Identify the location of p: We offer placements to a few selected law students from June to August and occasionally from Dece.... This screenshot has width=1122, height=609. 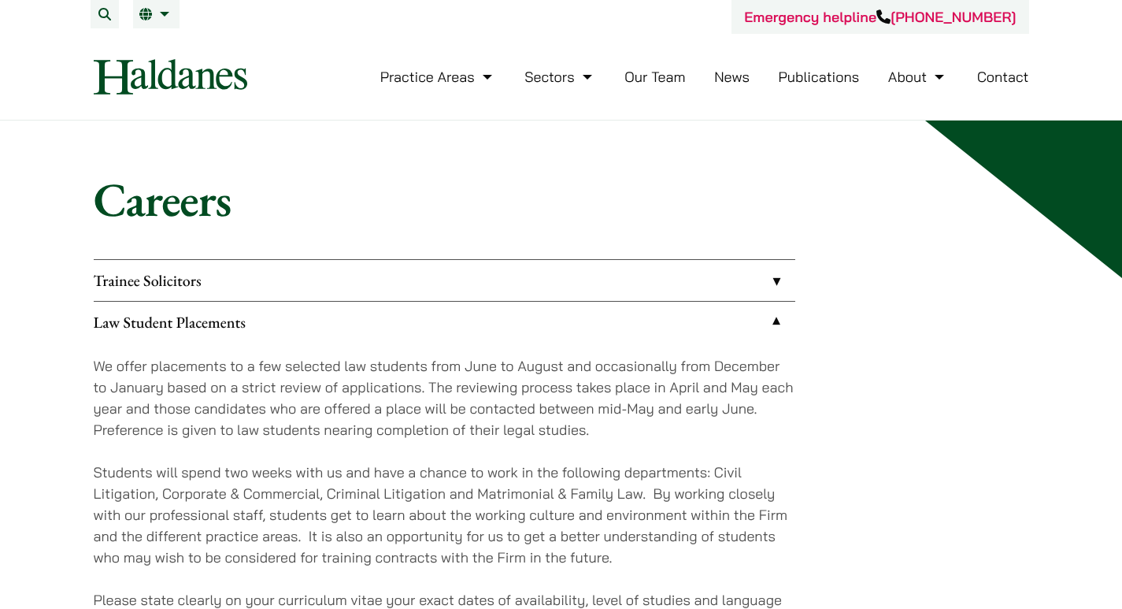
(444, 398).